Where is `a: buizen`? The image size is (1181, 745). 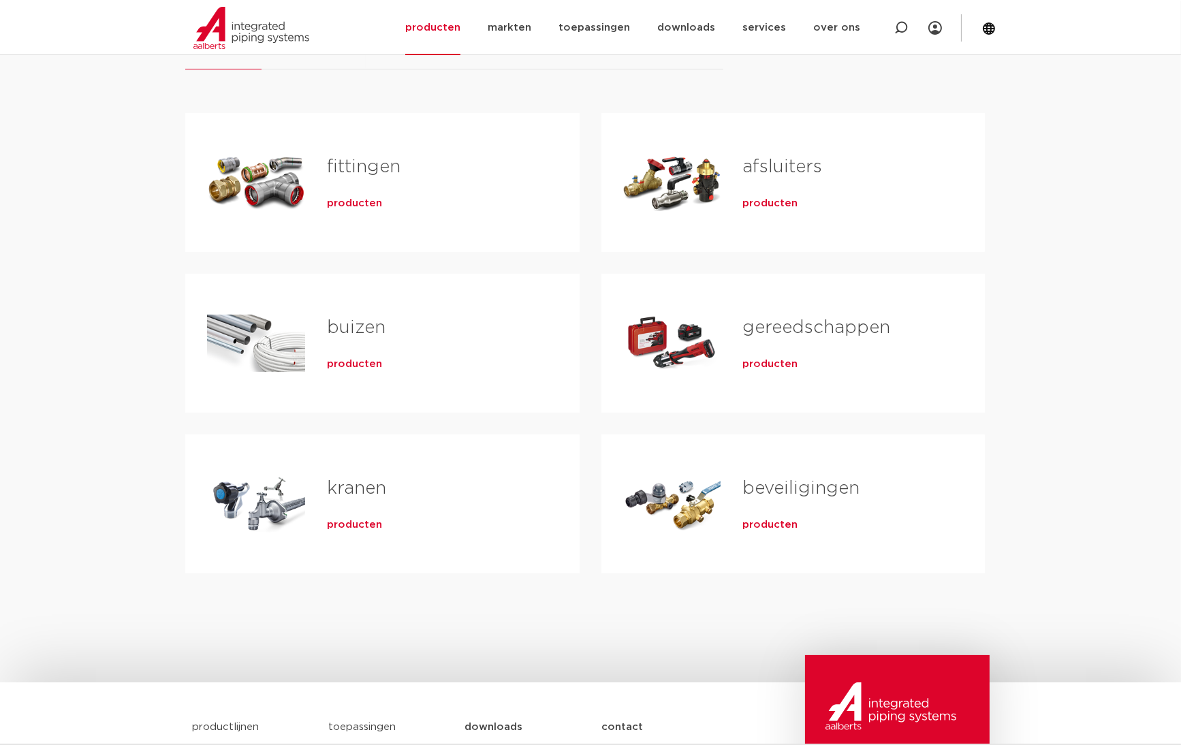
a: buizen is located at coordinates (356, 327).